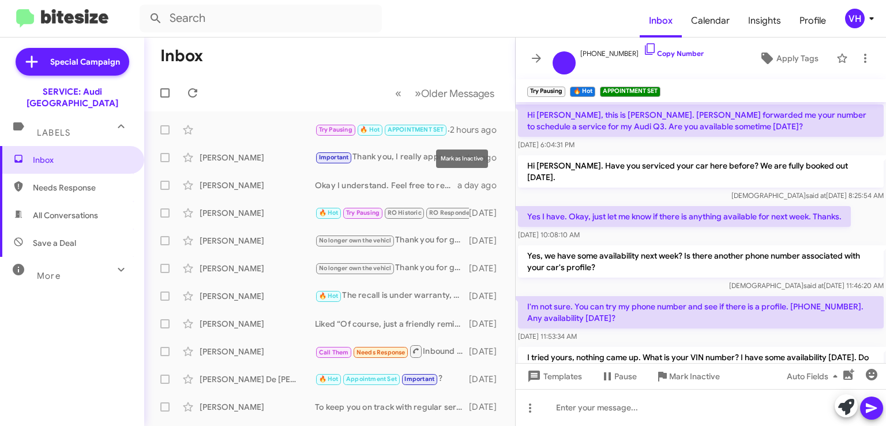 The height and width of the screenshot is (426, 886). I want to click on span: Labels, so click(54, 133).